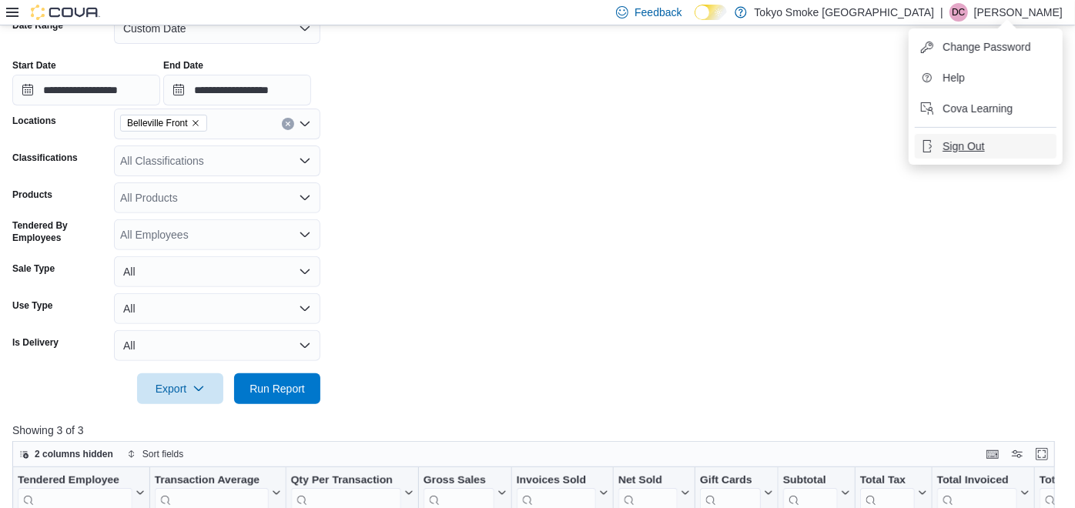  I want to click on div: Gift Cards, so click(730, 480).